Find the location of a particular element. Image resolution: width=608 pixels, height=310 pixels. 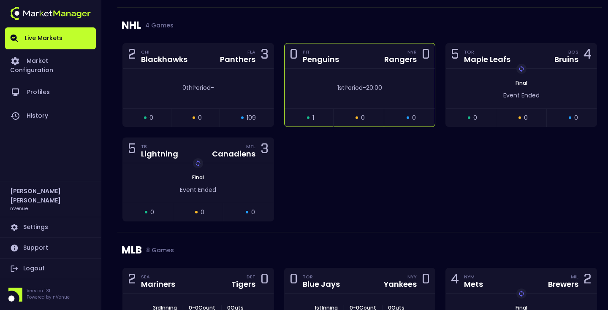

span: 1st Period is located at coordinates (350, 88).